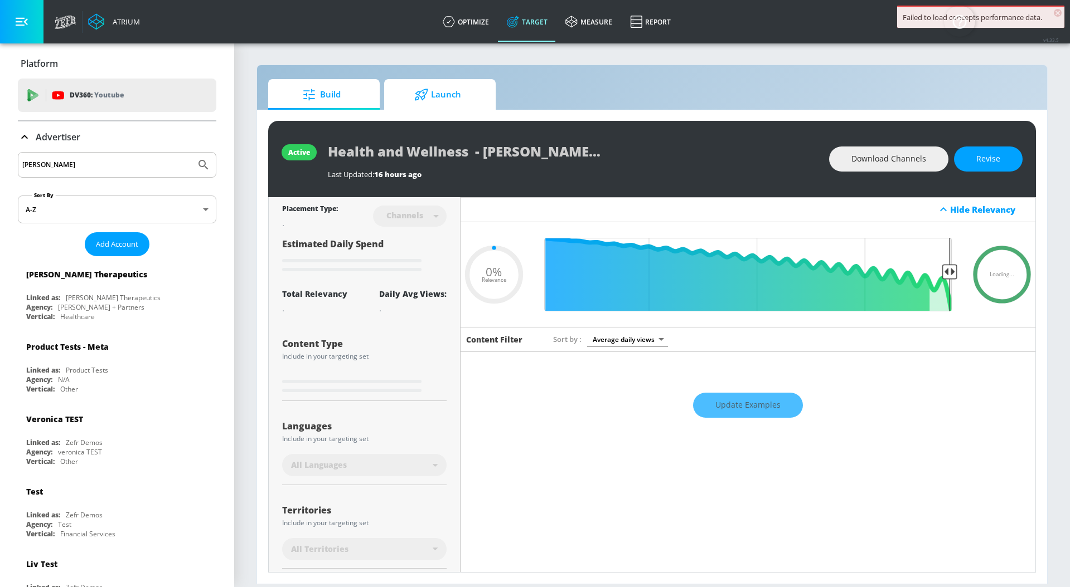 This screenshot has height=587, width=1070. I want to click on div: active, so click(299, 152).